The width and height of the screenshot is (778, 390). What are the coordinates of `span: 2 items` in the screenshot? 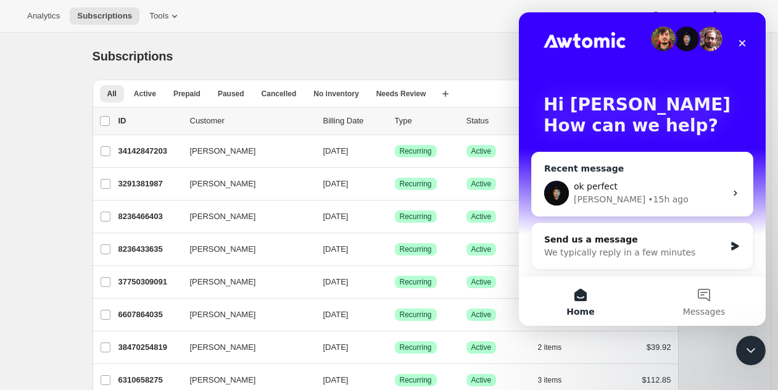 It's located at (550, 347).